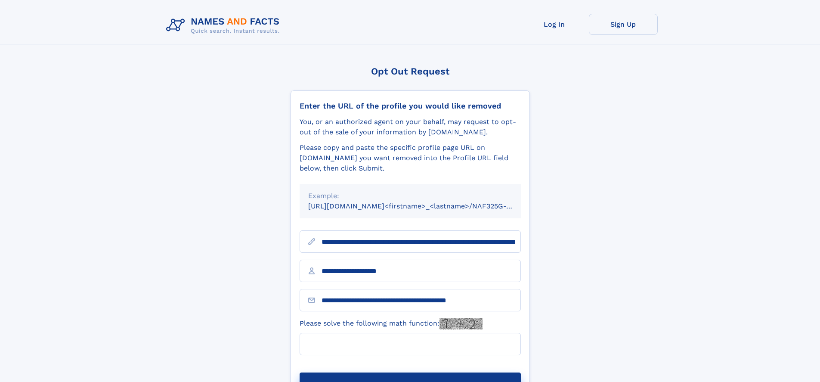 The width and height of the screenshot is (820, 382). What do you see at coordinates (410, 127) in the screenshot?
I see `div: You, or an authorized agent on your behalf, may request to opt-out of the sale of your informatio...` at bounding box center [410, 127].